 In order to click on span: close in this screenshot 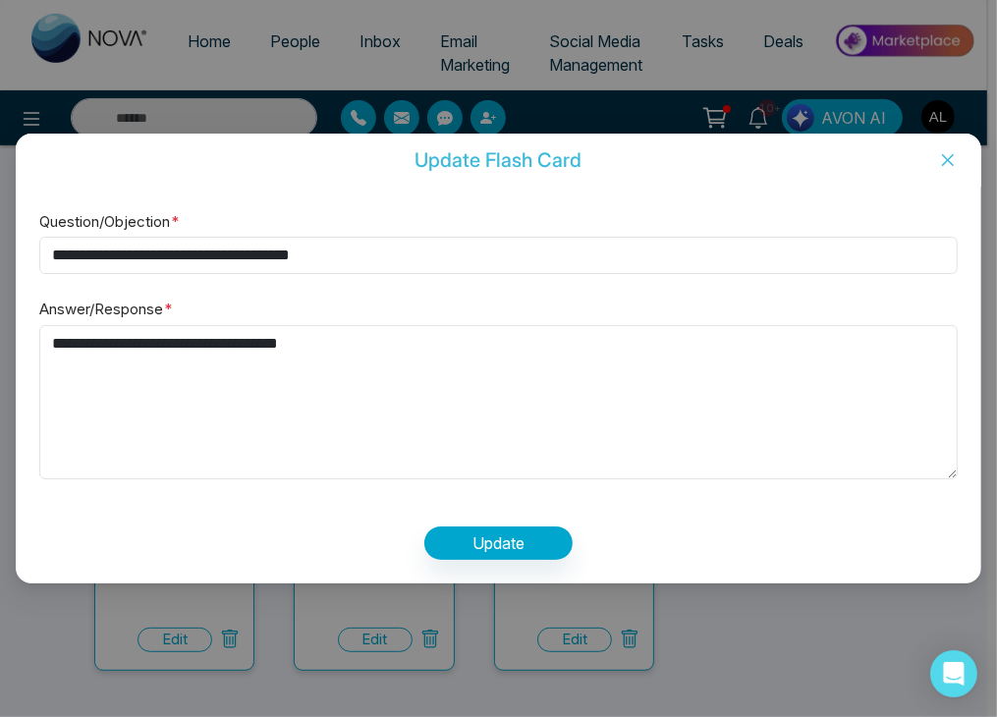, I will do `click(948, 160)`.